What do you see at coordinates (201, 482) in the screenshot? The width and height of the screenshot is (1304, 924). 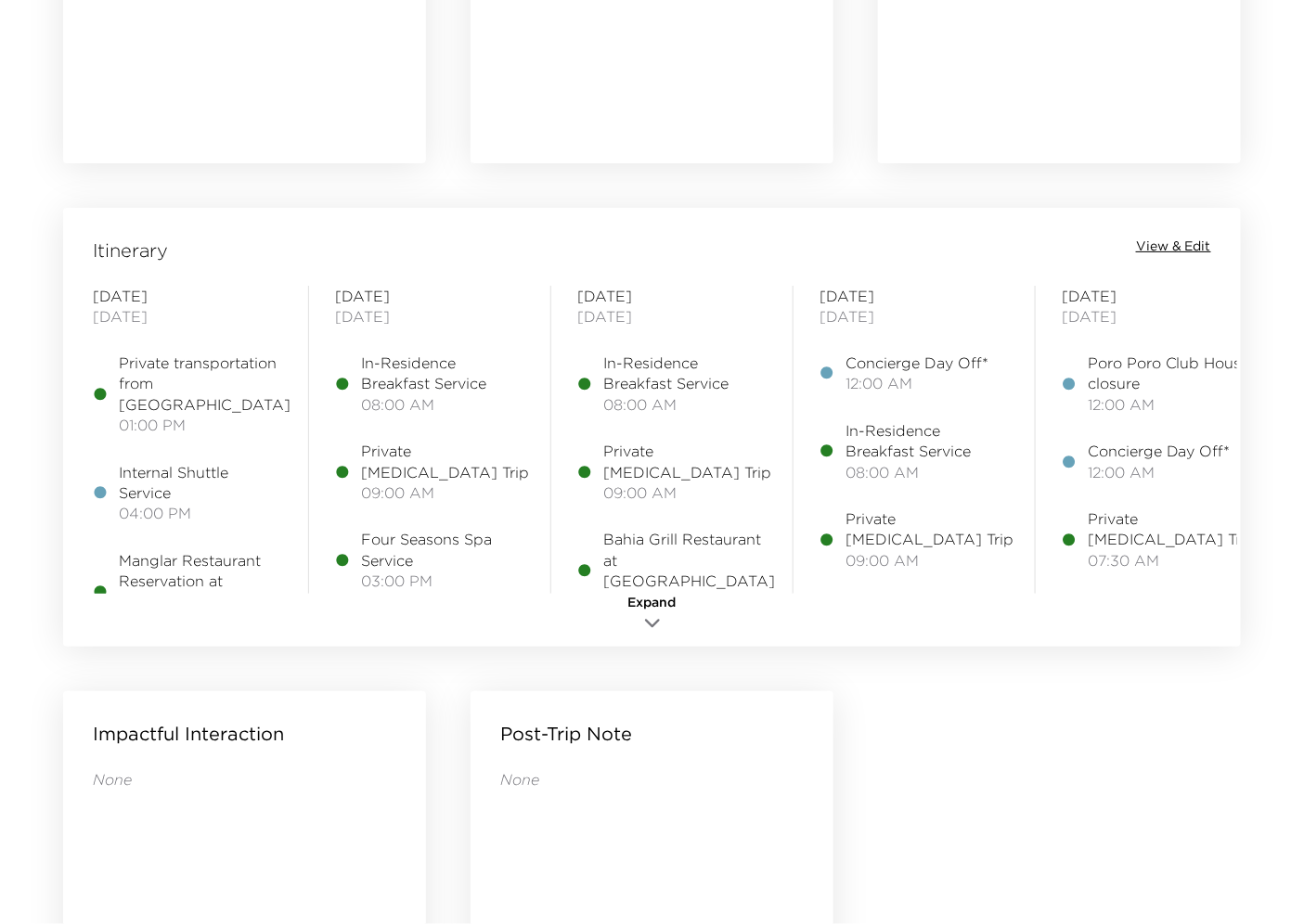 I see `span: Internal Shuttle Service` at bounding box center [201, 482].